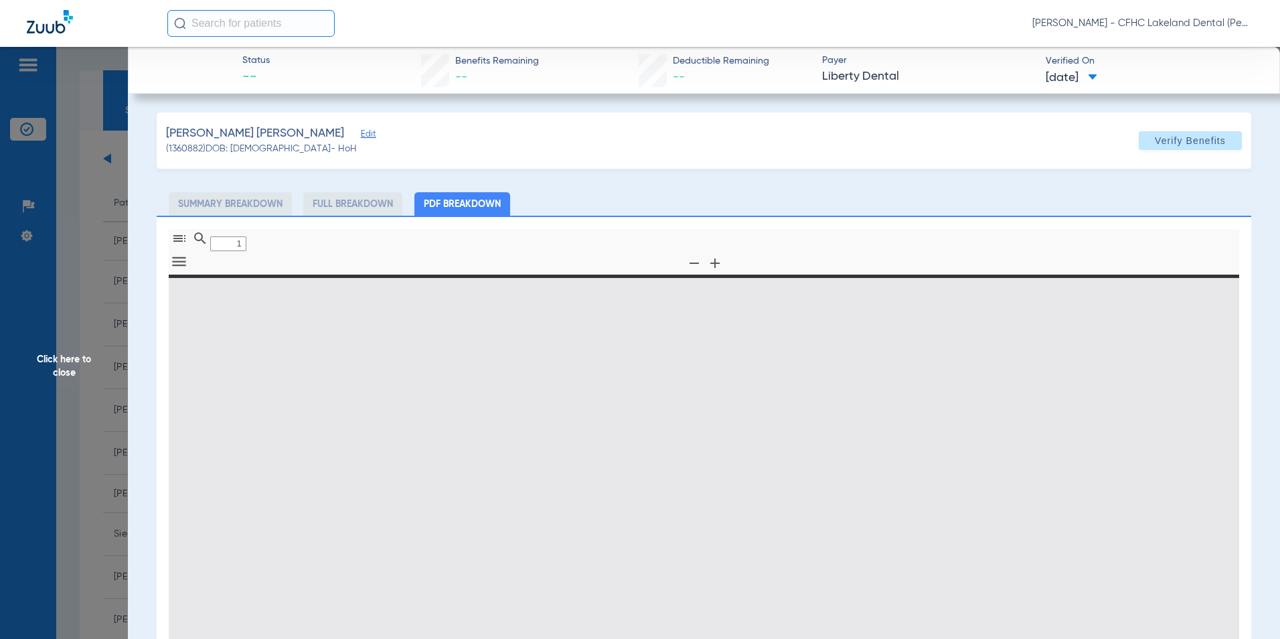  Describe the element at coordinates (462, 204) in the screenshot. I see `li: PDF Breakdown` at that location.